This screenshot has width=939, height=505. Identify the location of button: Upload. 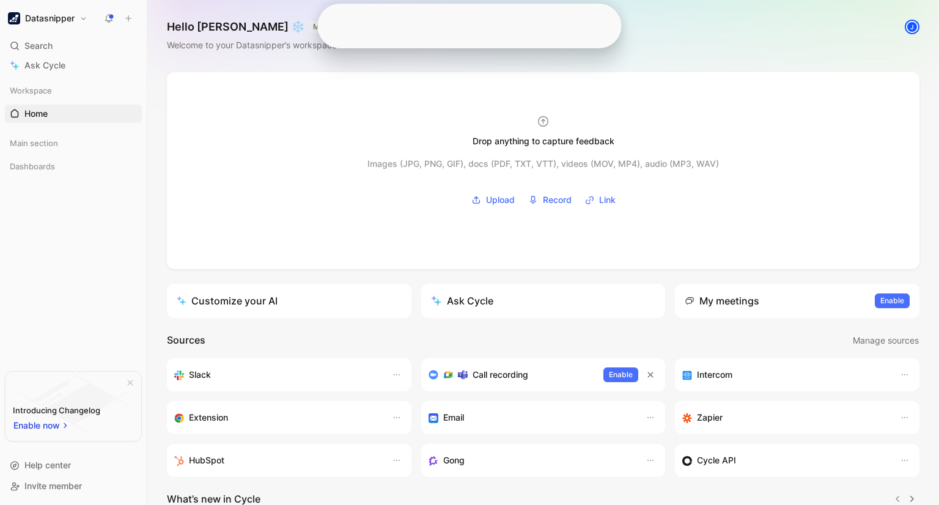
(493, 200).